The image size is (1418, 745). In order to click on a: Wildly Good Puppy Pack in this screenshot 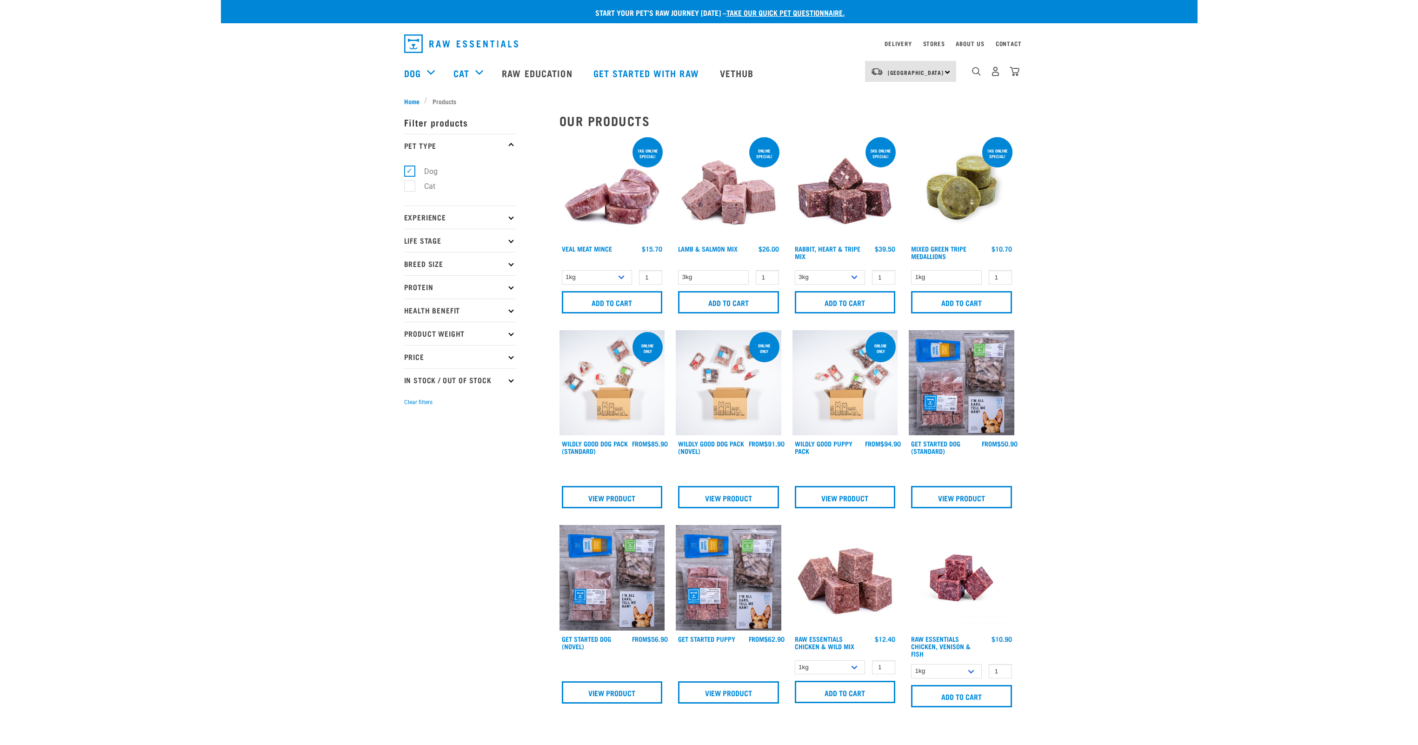, I will do `click(824, 447)`.